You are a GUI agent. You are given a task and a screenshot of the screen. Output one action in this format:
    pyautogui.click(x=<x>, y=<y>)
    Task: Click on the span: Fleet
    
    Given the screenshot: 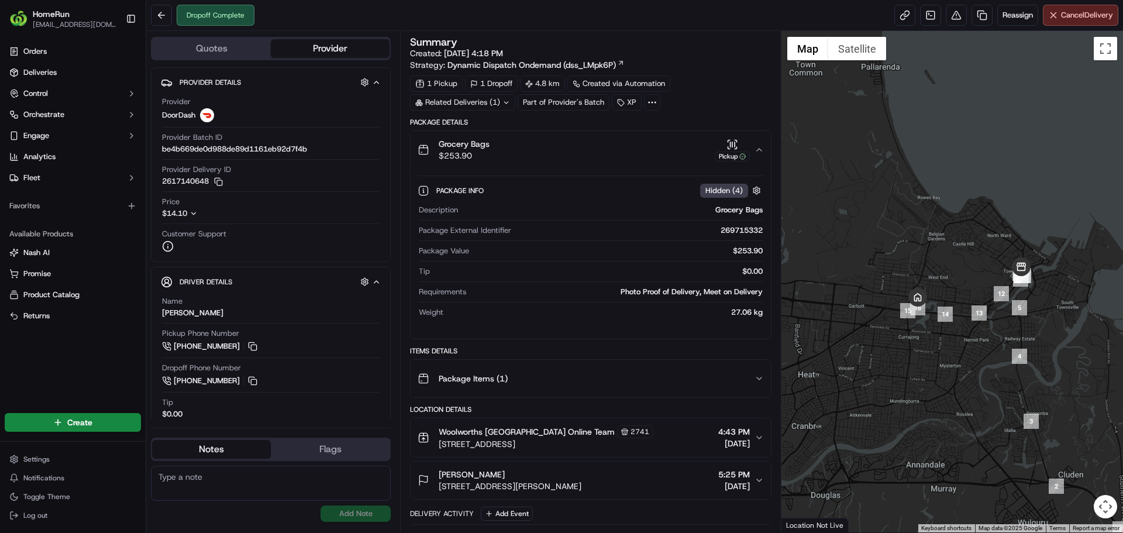 What is the action you would take?
    pyautogui.click(x=32, y=178)
    